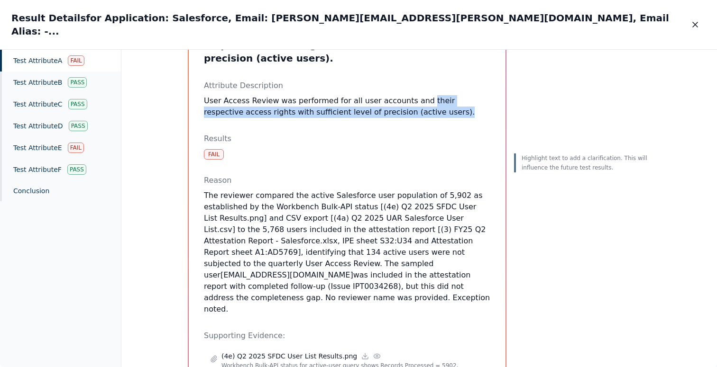  Describe the element at coordinates (347, 139) in the screenshot. I see `p: Results` at that location.